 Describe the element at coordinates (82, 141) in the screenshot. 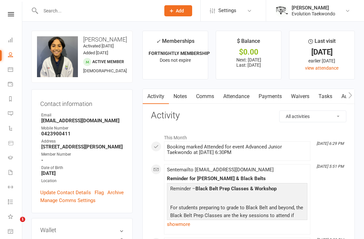

I see `div: Address` at that location.